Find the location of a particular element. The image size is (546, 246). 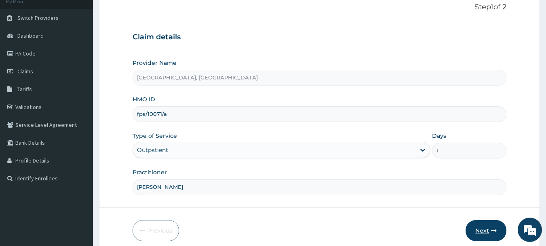

span: Claims is located at coordinates (25, 71).